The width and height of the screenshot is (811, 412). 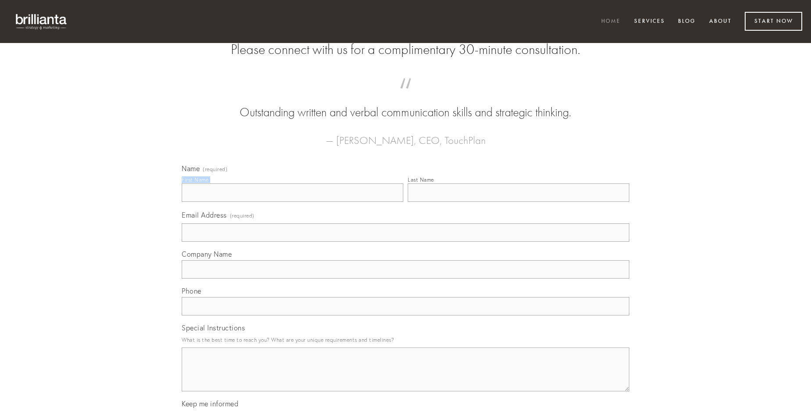 What do you see at coordinates (611, 21) in the screenshot?
I see `a: Home` at bounding box center [611, 21].